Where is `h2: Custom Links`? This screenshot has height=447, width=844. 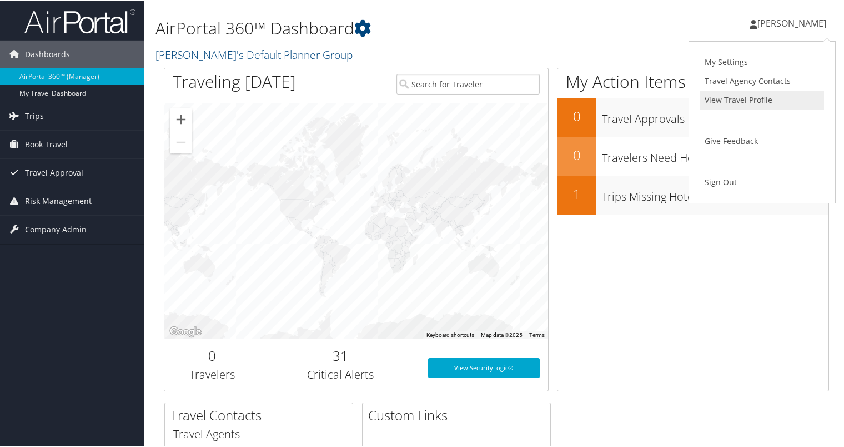 h2: Custom Links is located at coordinates (459, 414).